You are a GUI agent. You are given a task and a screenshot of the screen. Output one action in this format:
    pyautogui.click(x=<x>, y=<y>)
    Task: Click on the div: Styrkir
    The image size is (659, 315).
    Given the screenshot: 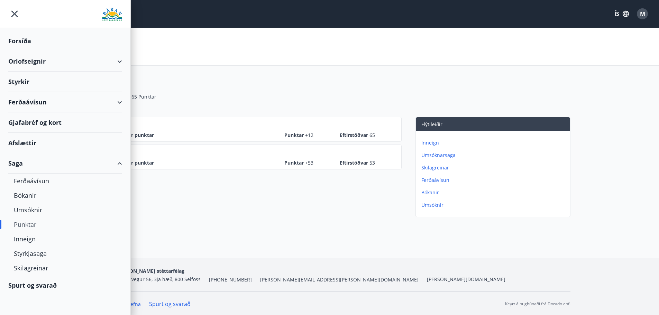 What is the action you would take?
    pyautogui.click(x=65, y=82)
    